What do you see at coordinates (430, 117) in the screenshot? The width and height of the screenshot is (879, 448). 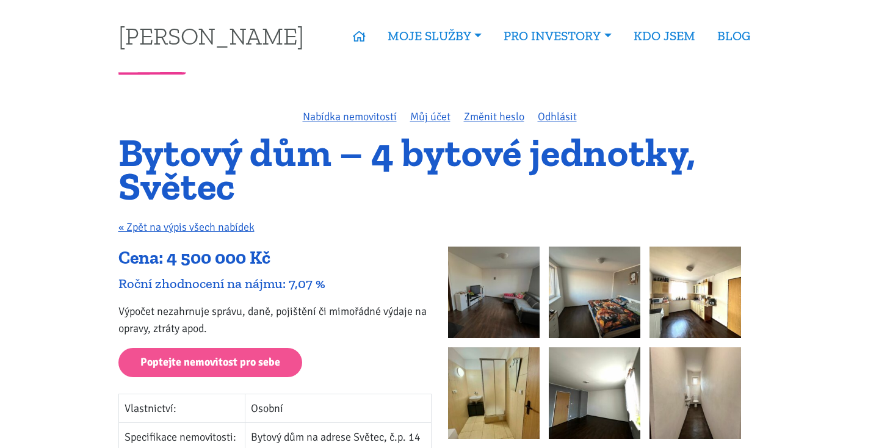 I see `a: Můj účet` at bounding box center [430, 117].